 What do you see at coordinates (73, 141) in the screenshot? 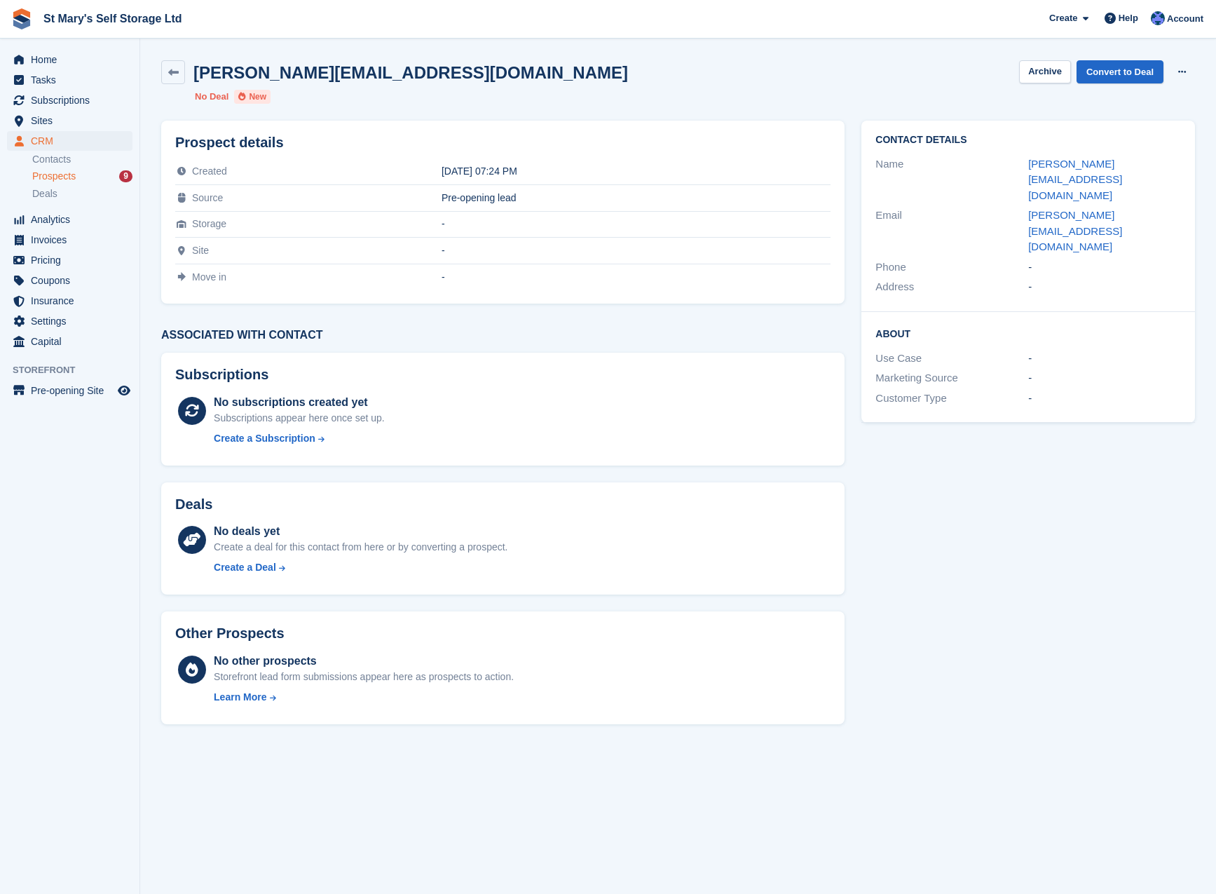
I see `span: CRM` at bounding box center [73, 141].